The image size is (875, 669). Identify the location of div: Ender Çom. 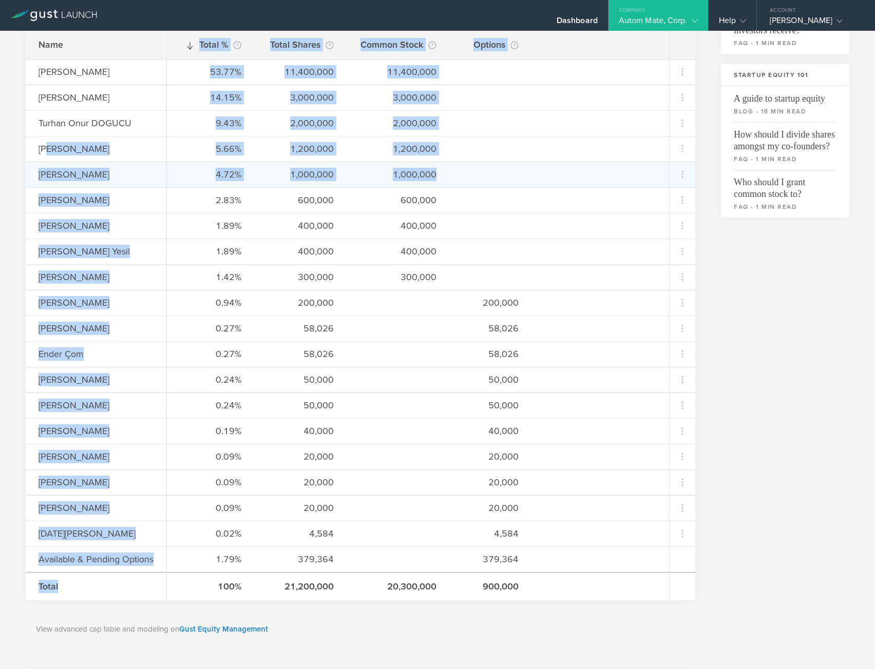
(109, 354).